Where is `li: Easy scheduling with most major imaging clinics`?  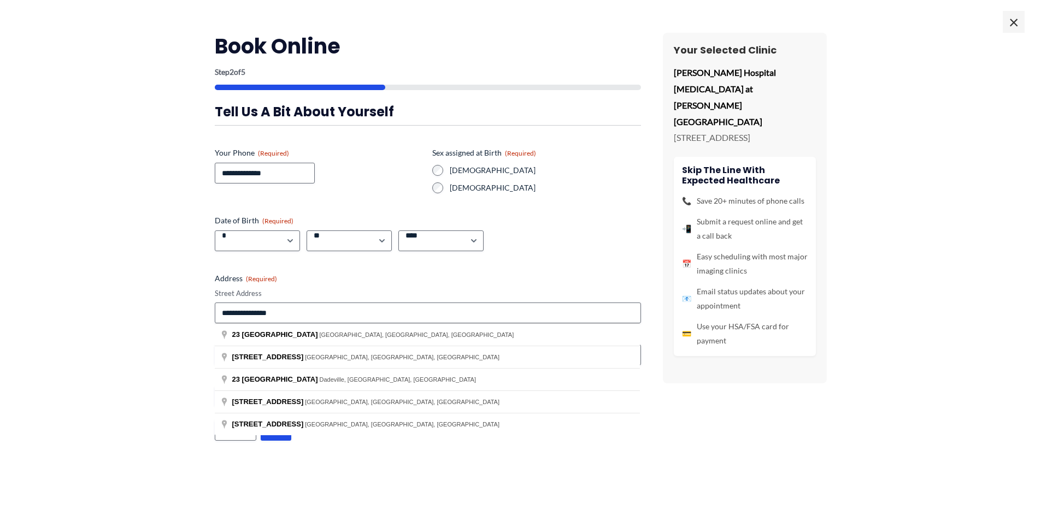 li: Easy scheduling with most major imaging clinics is located at coordinates (745, 264).